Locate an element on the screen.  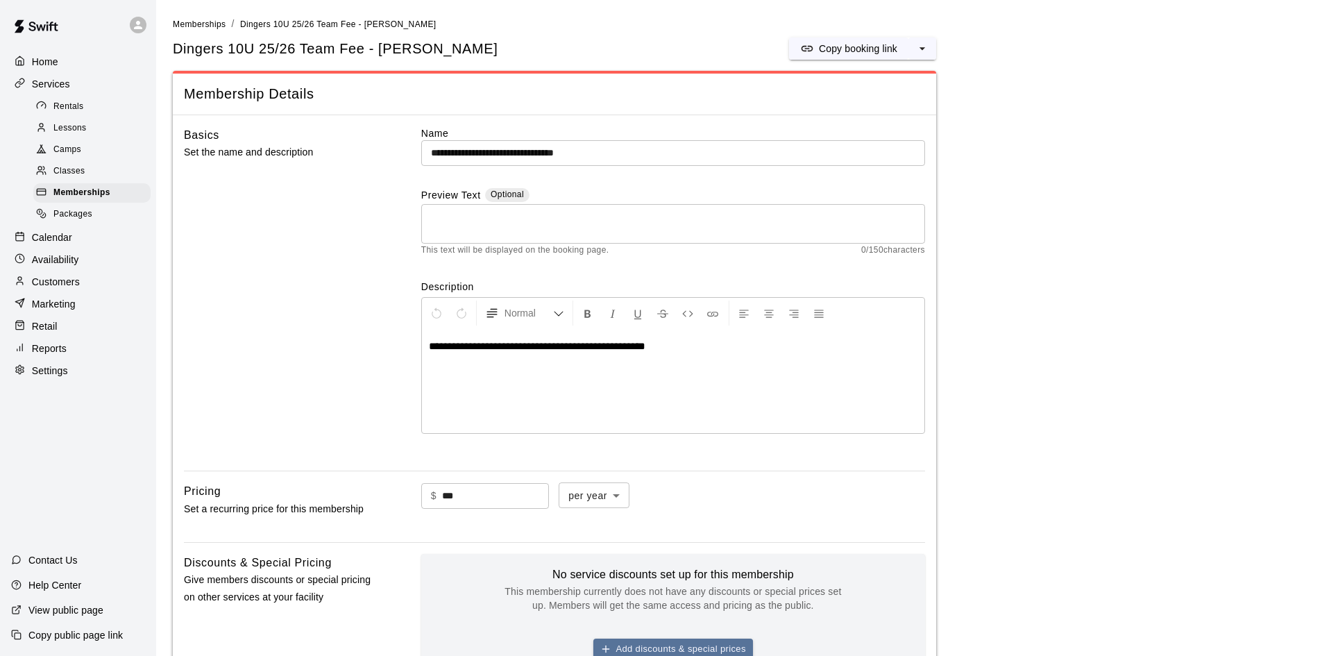
span: This text will be displayed on the booking page. is located at coordinates (515, 251).